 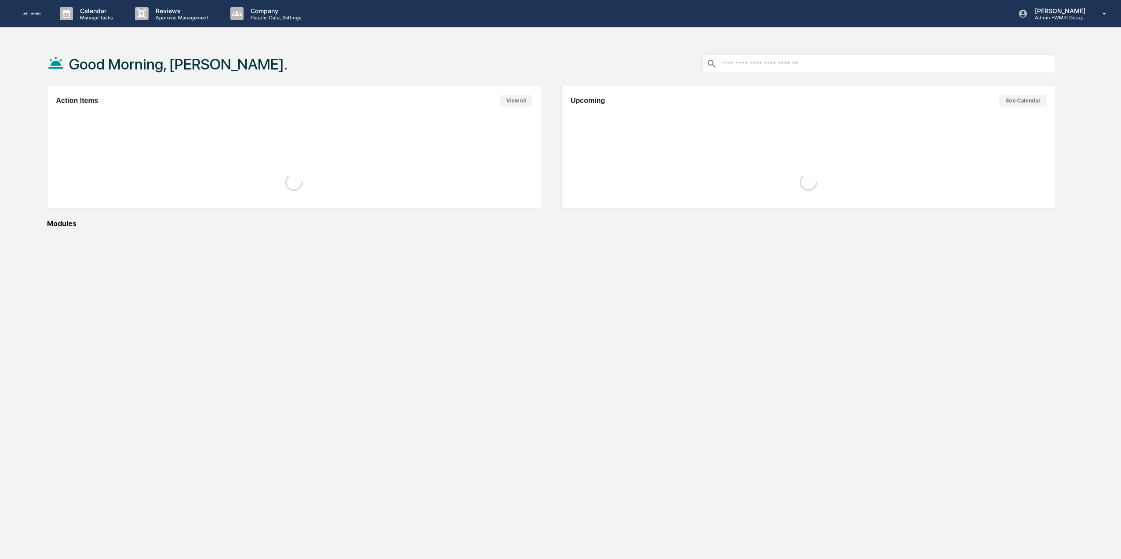 What do you see at coordinates (516, 101) in the screenshot?
I see `a: View All` at bounding box center [516, 101].